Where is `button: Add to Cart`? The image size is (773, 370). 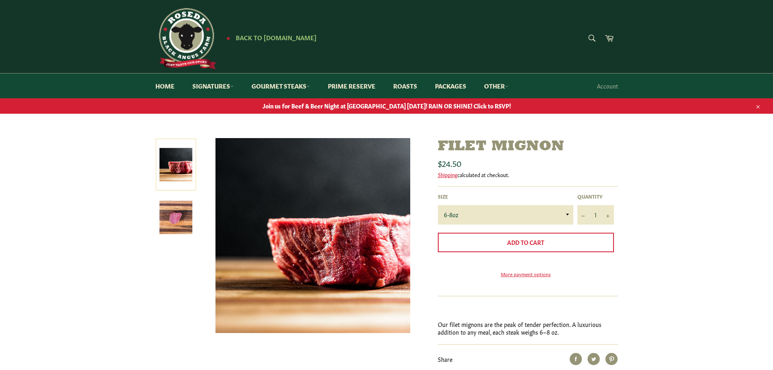
button: Add to Cart is located at coordinates (526, 242).